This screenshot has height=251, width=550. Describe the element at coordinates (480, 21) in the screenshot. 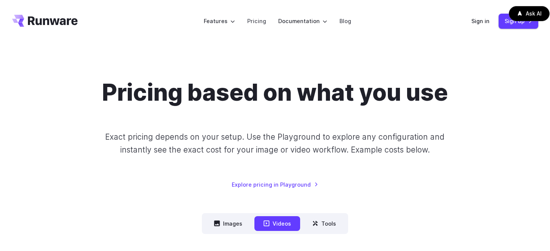

I see `a: Sign in` at that location.